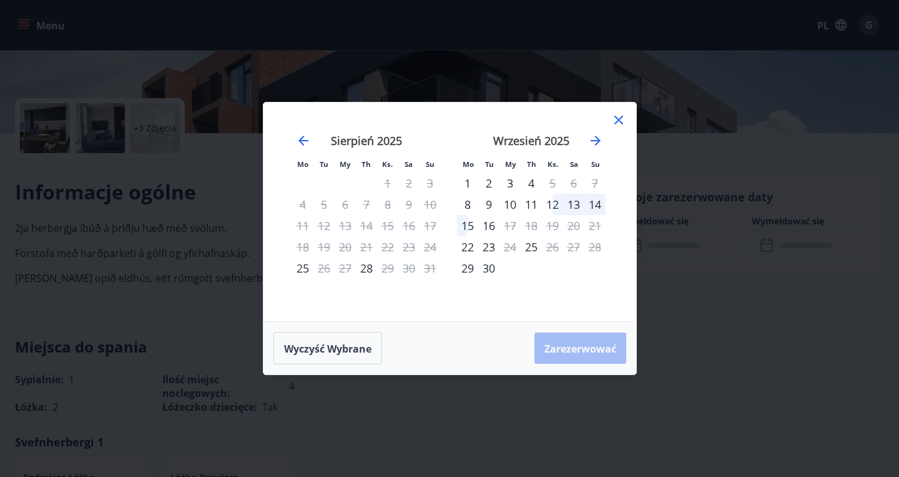  Describe the element at coordinates (367, 268) in the screenshot. I see `font: 28` at that location.